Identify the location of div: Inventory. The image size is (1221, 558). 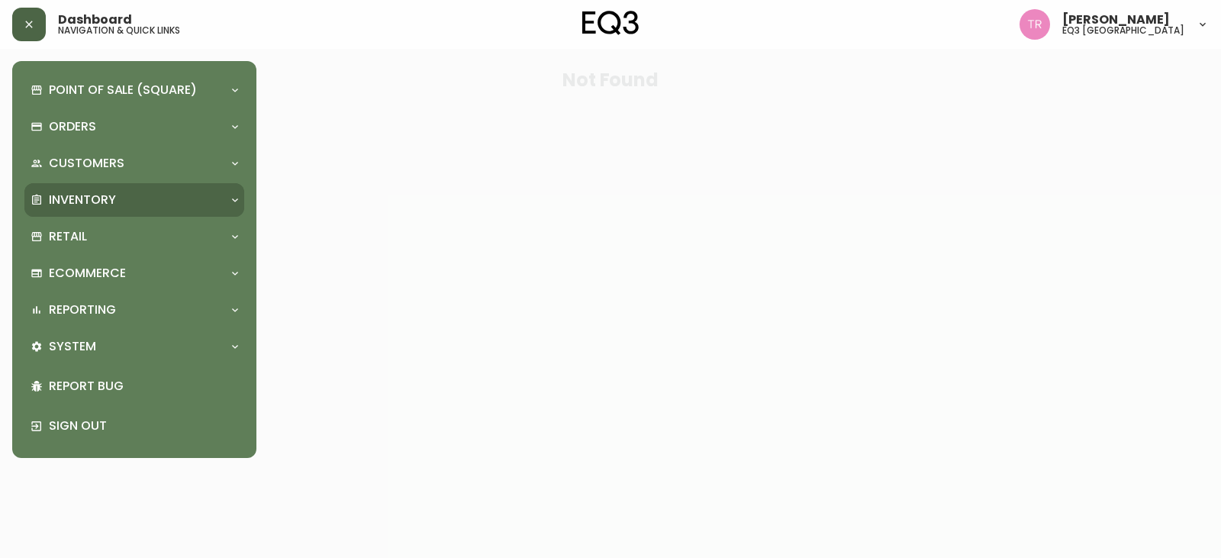
(134, 200).